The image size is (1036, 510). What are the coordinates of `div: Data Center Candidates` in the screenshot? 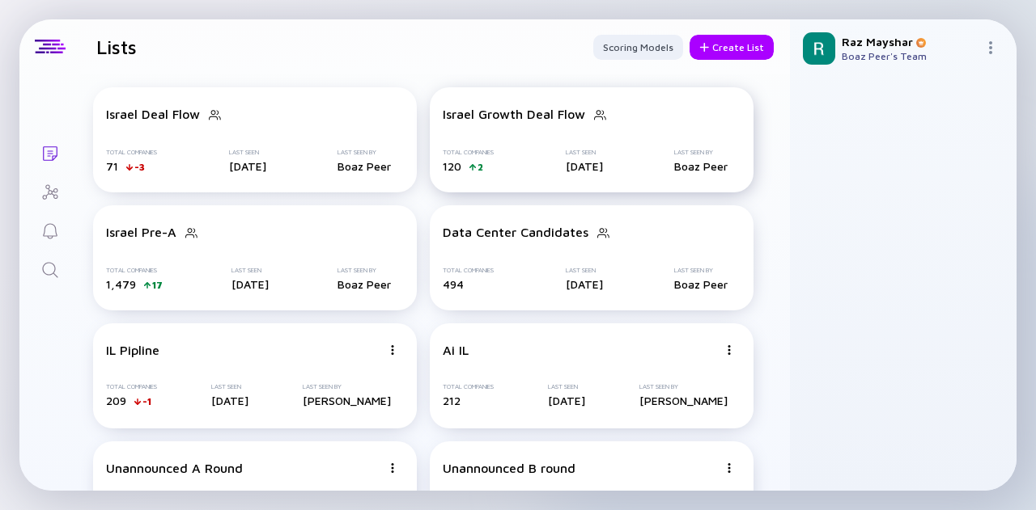 It's located at (515, 232).